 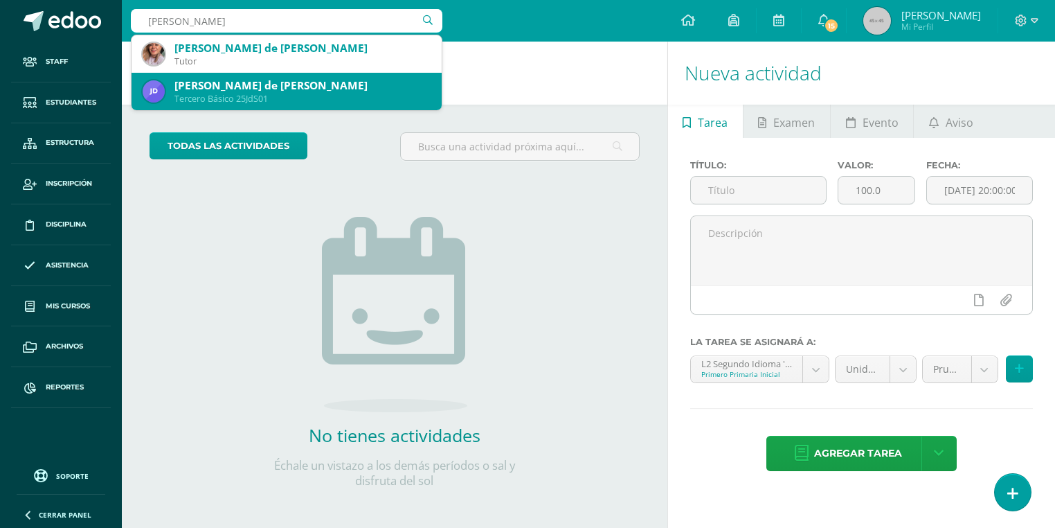 What do you see at coordinates (706, 121) in the screenshot?
I see `a: Tarea` at bounding box center [706, 121].